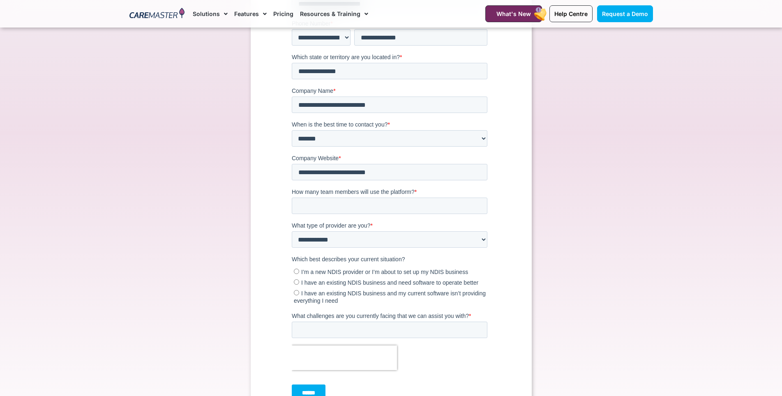 Image resolution: width=782 pixels, height=396 pixels. What do you see at coordinates (98, 331) in the screenshot?
I see `span: I have an existing NDIS business and need software to operate better` at bounding box center [98, 331].